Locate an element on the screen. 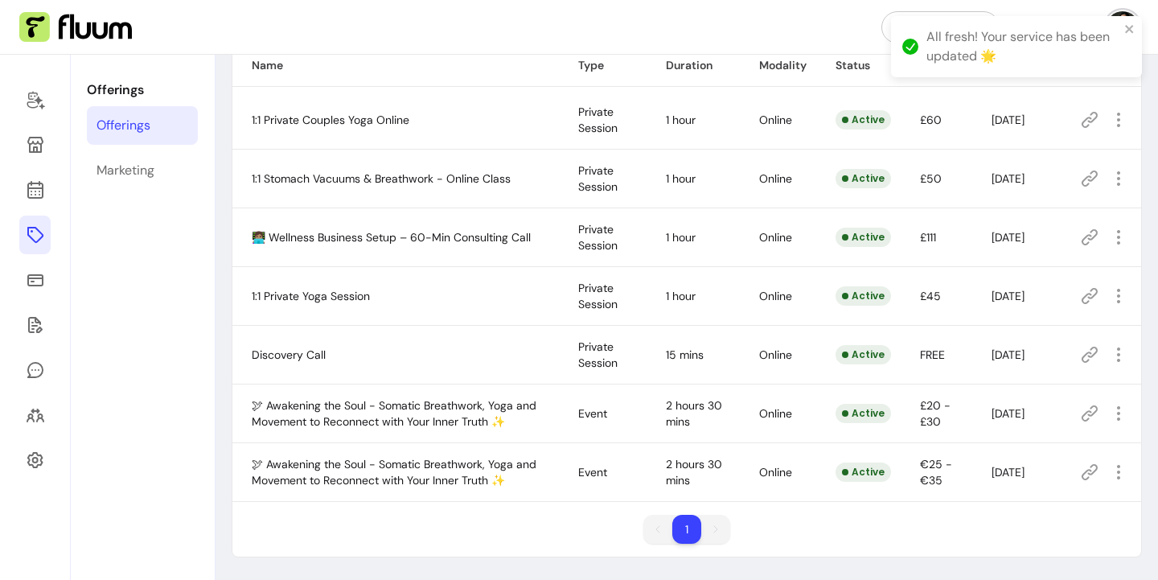 This screenshot has width=1158, height=580. div: Offerings is located at coordinates (123, 125).